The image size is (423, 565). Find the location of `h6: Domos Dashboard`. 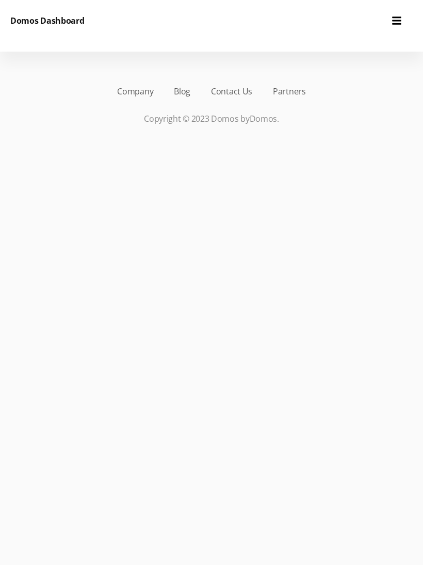

h6: Domos Dashboard is located at coordinates (47, 21).